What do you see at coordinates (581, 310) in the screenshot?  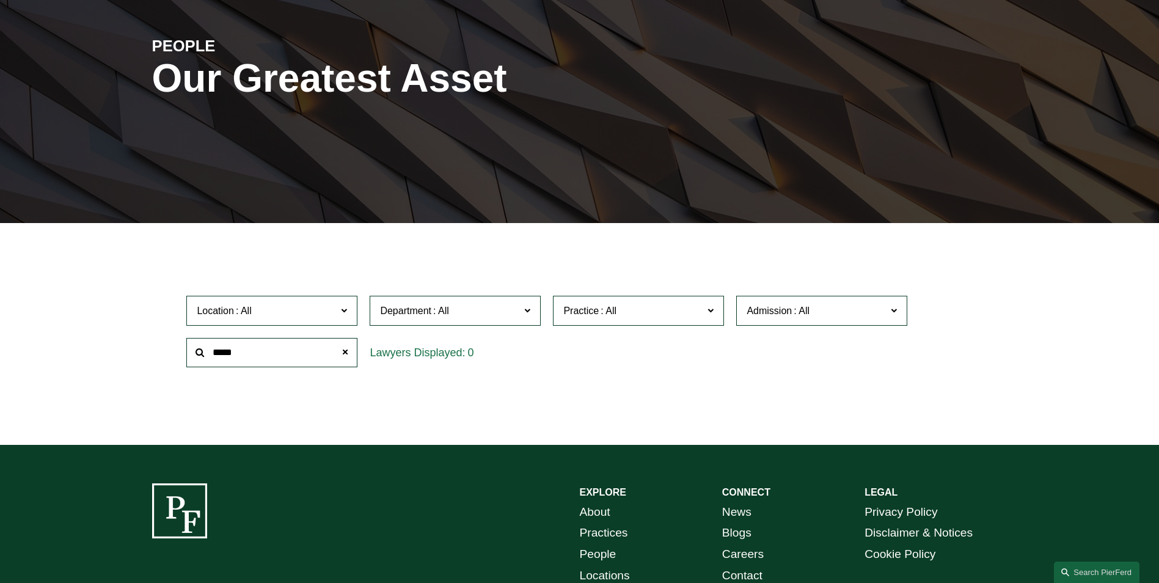 I see `span: Practice` at bounding box center [581, 310].